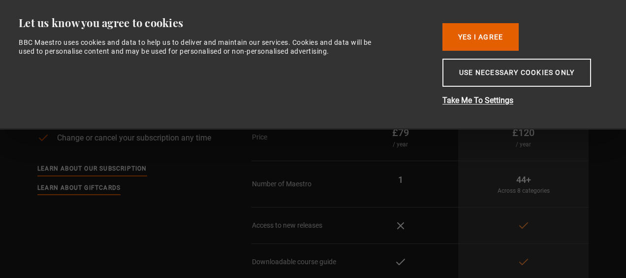  I want to click on a: Learn about our subscription, so click(92, 169).